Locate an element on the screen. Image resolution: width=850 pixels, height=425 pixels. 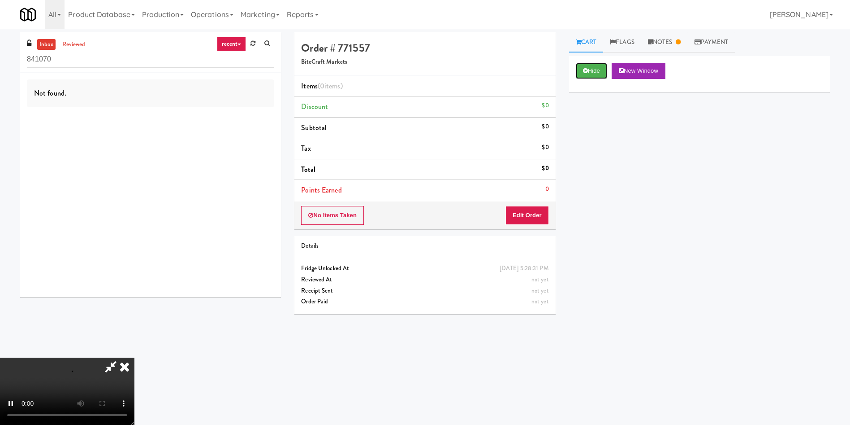
a: inbox is located at coordinates (46, 44).